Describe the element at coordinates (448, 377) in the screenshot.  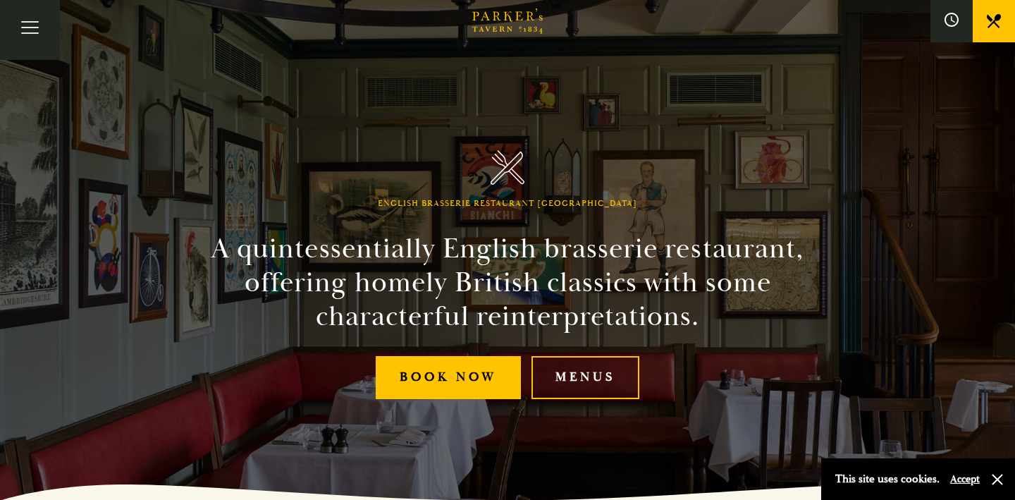
I see `a: Book Now` at that location.